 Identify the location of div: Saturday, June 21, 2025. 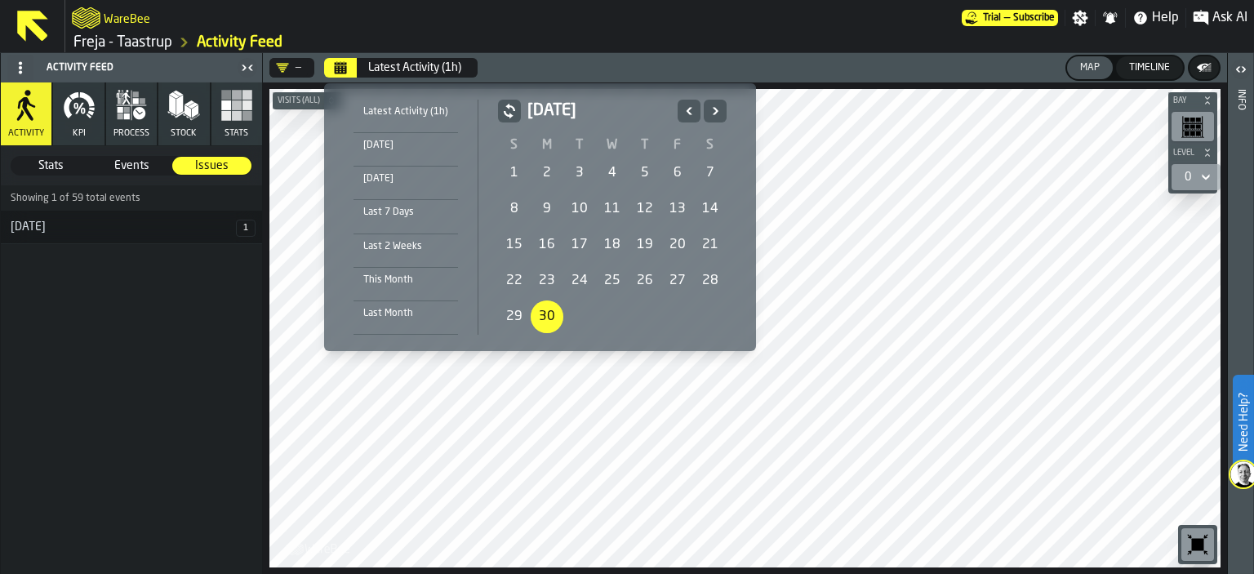
(710, 245).